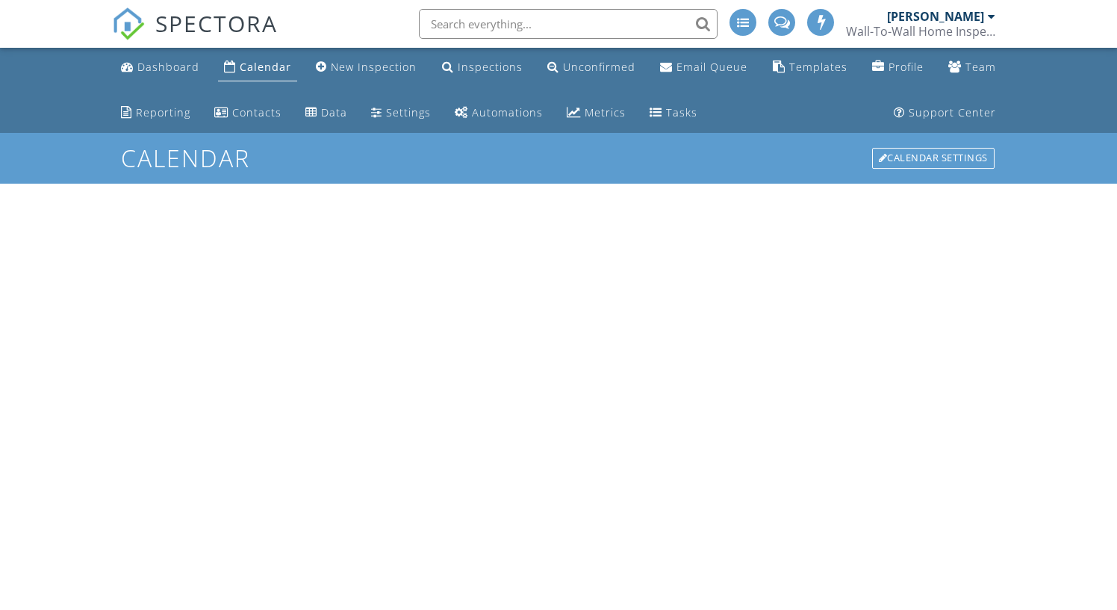  Describe the element at coordinates (160, 67) in the screenshot. I see `a: Dashboard` at that location.